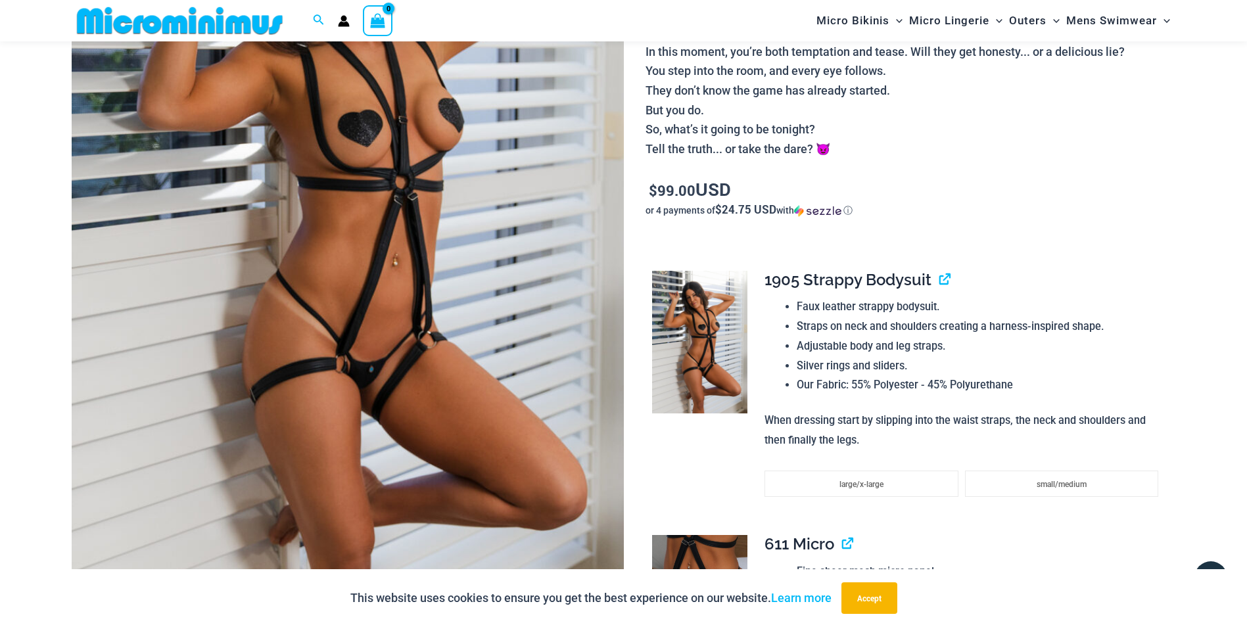  I want to click on span: Outers, so click(1027, 20).